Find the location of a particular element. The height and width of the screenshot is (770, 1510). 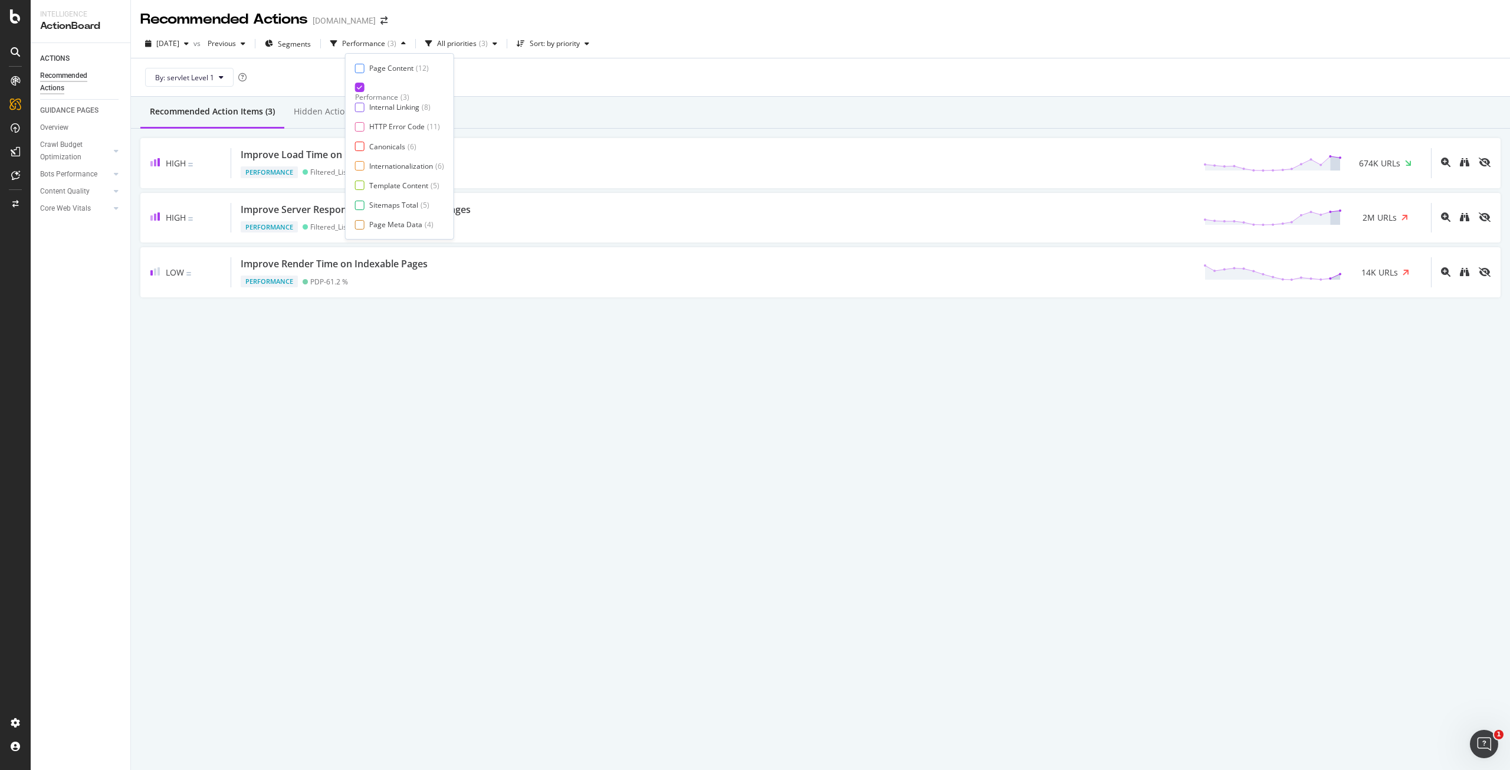

button: Sort: by priority is located at coordinates (553, 44).